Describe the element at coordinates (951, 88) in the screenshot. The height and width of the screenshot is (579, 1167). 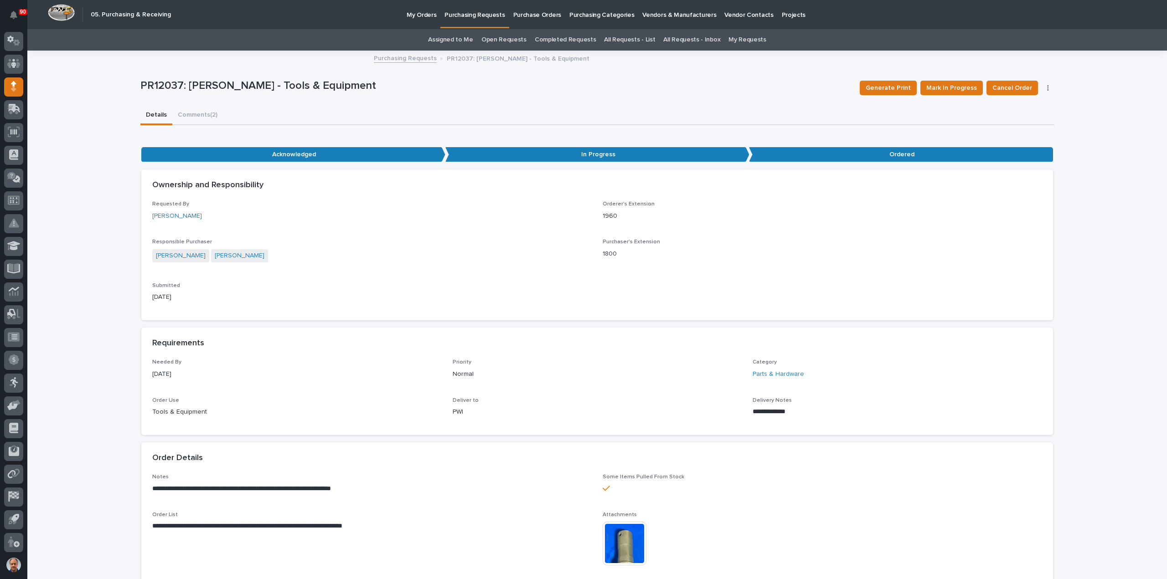
I see `span: Mark In Progress` at that location.